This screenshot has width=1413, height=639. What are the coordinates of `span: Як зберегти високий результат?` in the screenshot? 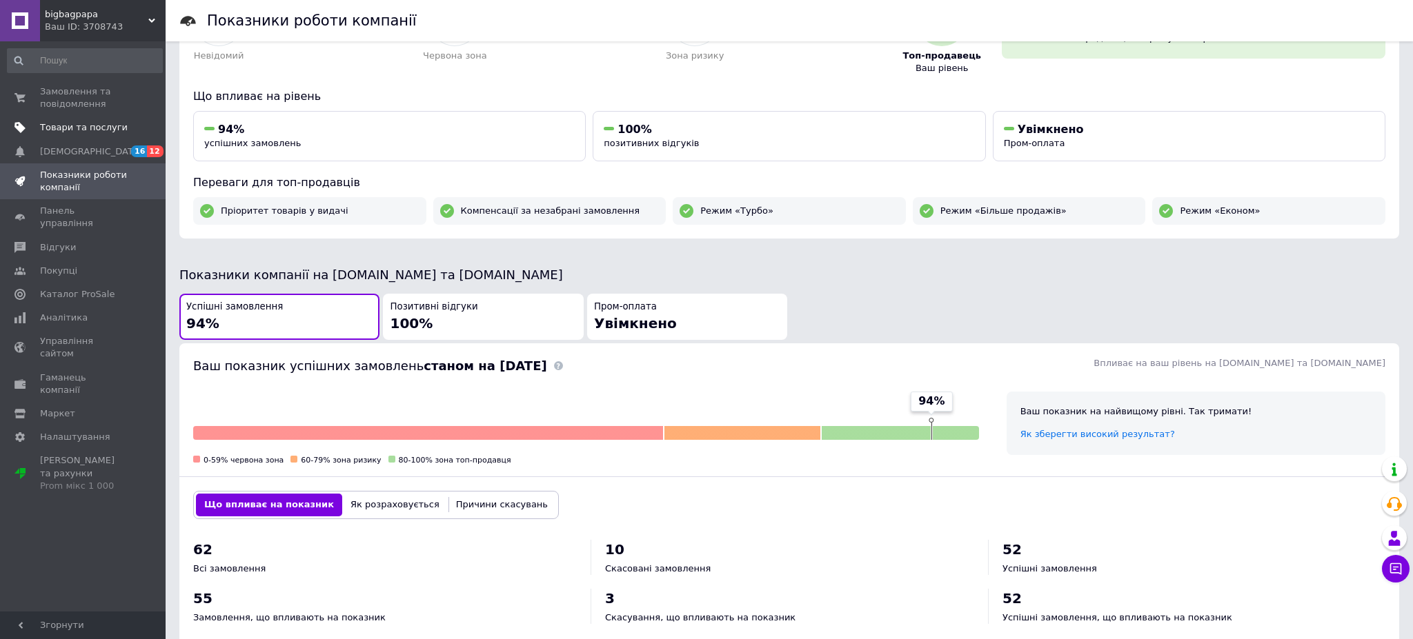 It's located at (1097, 434).